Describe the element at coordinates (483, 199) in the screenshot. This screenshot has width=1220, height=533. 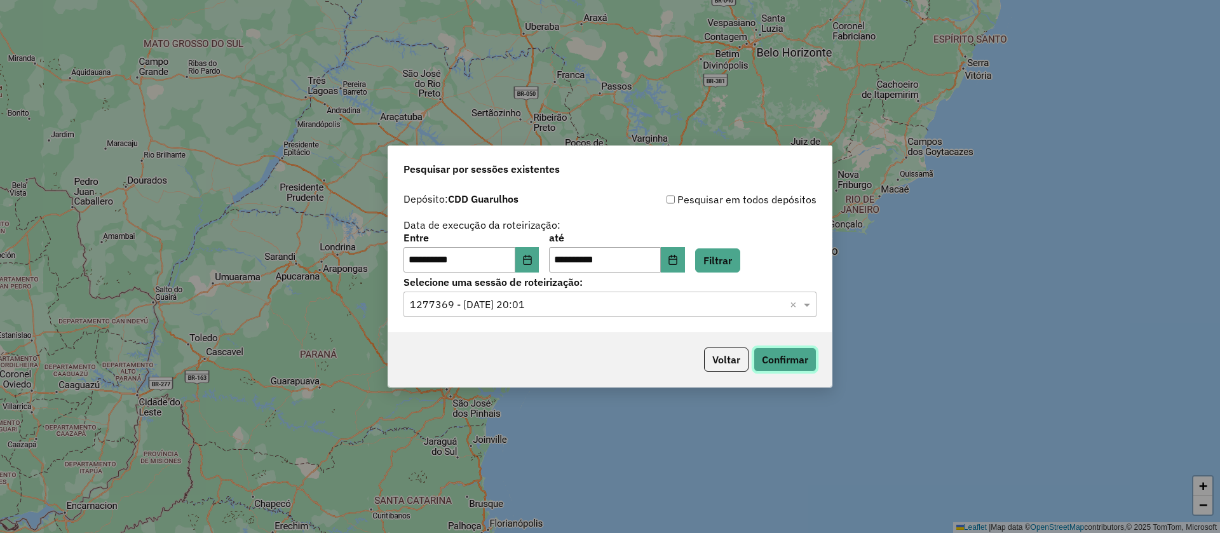
I see `strong: CDD Guarulhos` at that location.